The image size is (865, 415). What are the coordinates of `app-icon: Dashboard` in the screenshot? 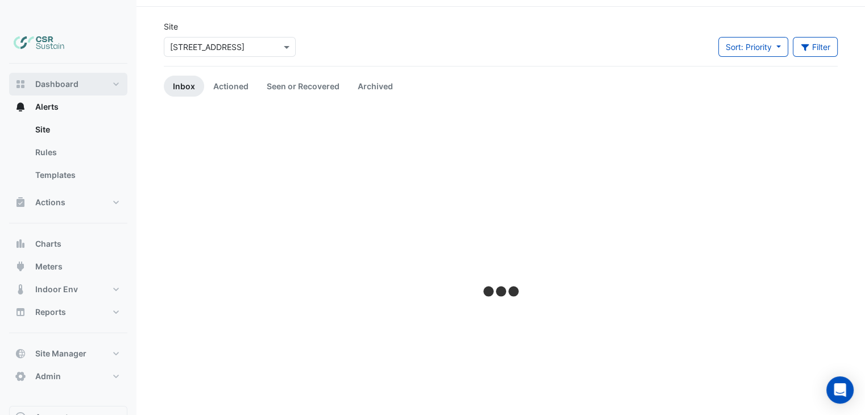 It's located at (20, 84).